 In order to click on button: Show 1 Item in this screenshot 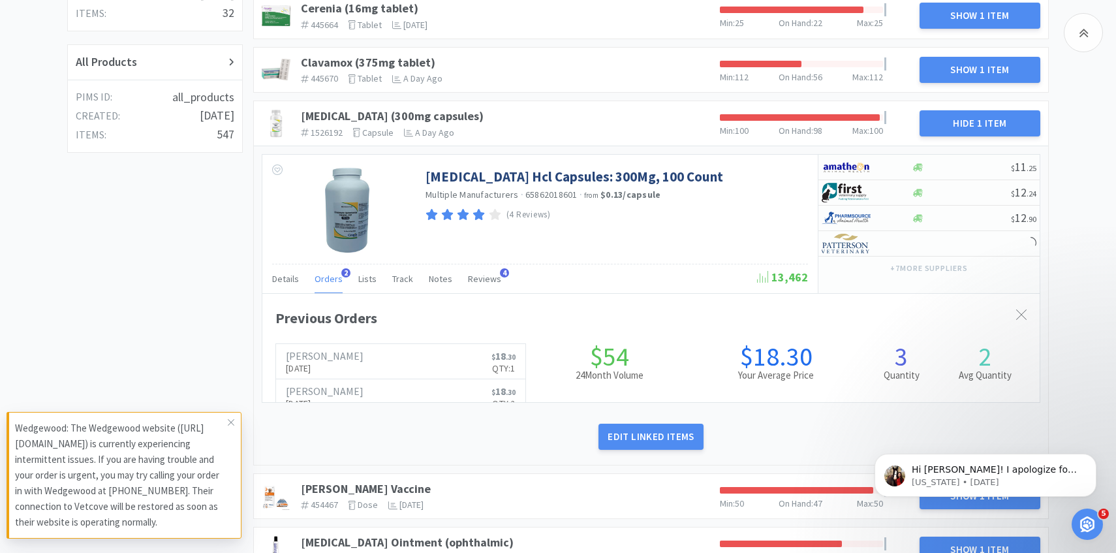, I will do `click(980, 16)`.